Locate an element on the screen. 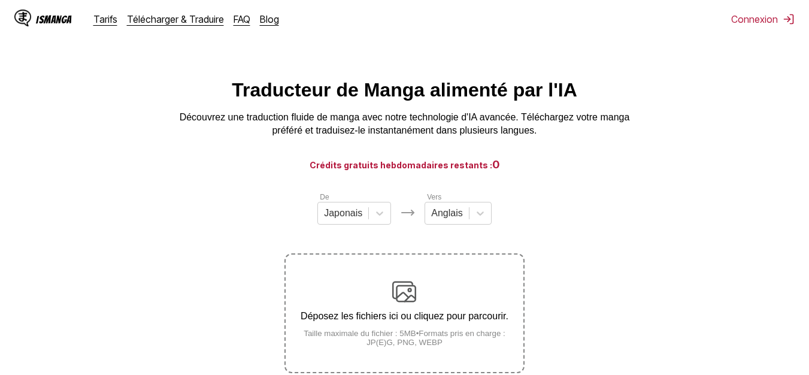 The height and width of the screenshot is (375, 809). div: IsManga is located at coordinates (54, 19).